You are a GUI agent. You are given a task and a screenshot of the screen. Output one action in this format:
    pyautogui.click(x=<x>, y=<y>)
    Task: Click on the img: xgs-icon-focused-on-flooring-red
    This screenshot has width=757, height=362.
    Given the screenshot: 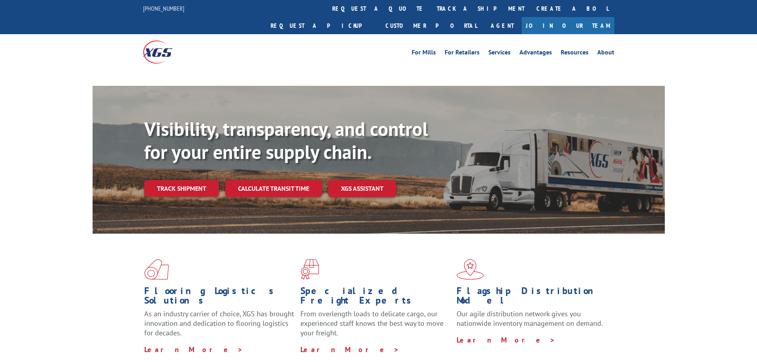 What is the action you would take?
    pyautogui.click(x=310, y=269)
    